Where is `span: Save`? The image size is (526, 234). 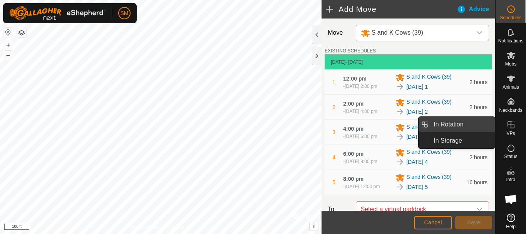
span: Save is located at coordinates (473, 222).